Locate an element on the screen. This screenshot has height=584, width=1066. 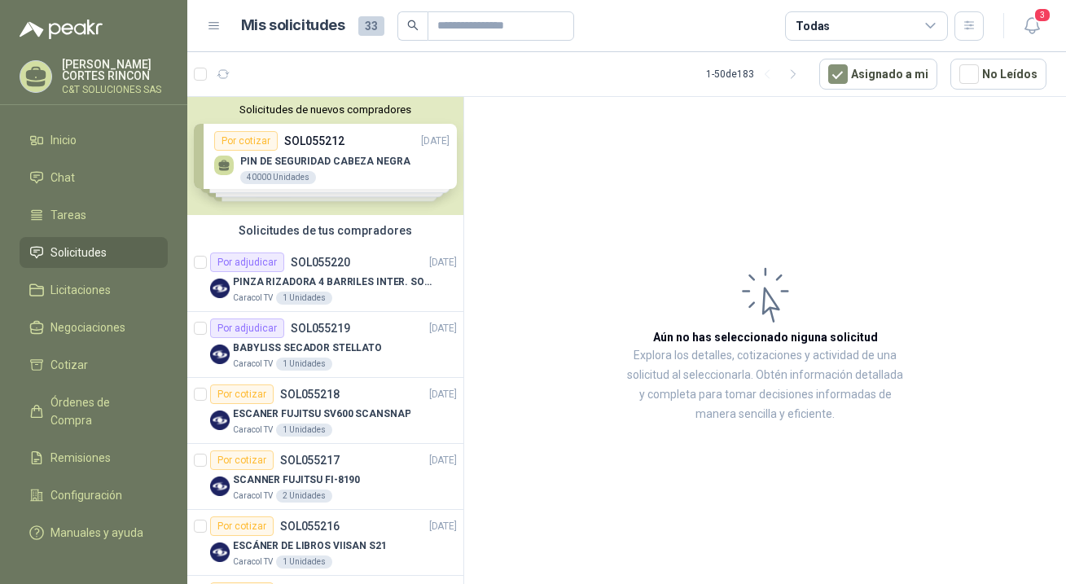
p: ESCANER FUJITSU SV600 SCANSNAP is located at coordinates (322, 414).